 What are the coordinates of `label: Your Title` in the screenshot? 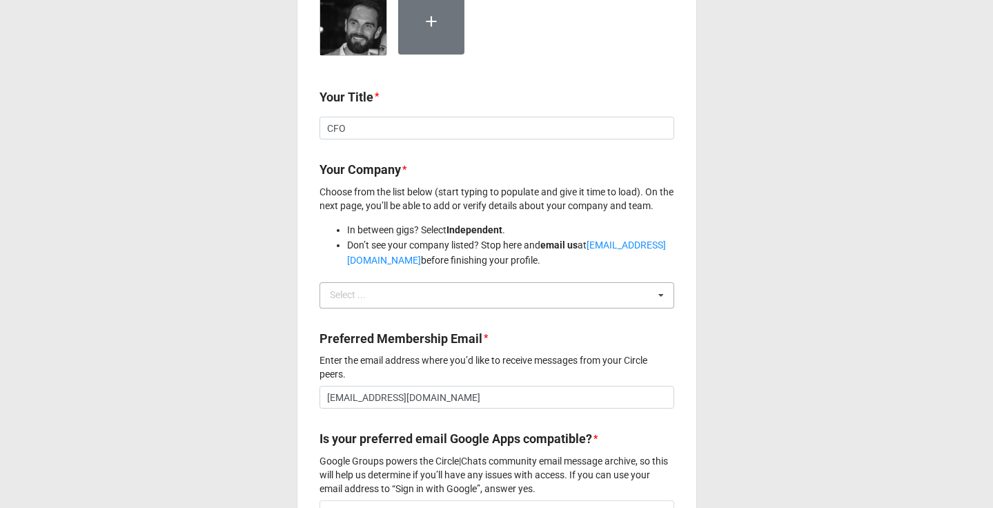 It's located at (346, 97).